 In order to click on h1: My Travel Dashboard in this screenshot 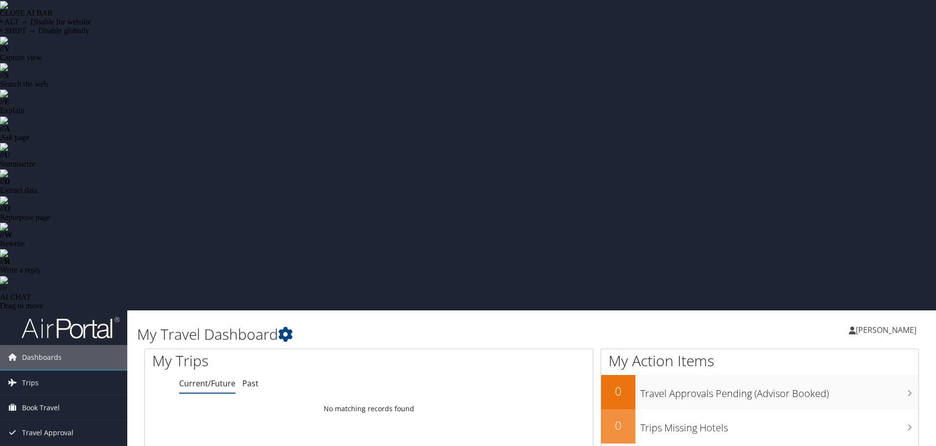, I will do `click(400, 334)`.